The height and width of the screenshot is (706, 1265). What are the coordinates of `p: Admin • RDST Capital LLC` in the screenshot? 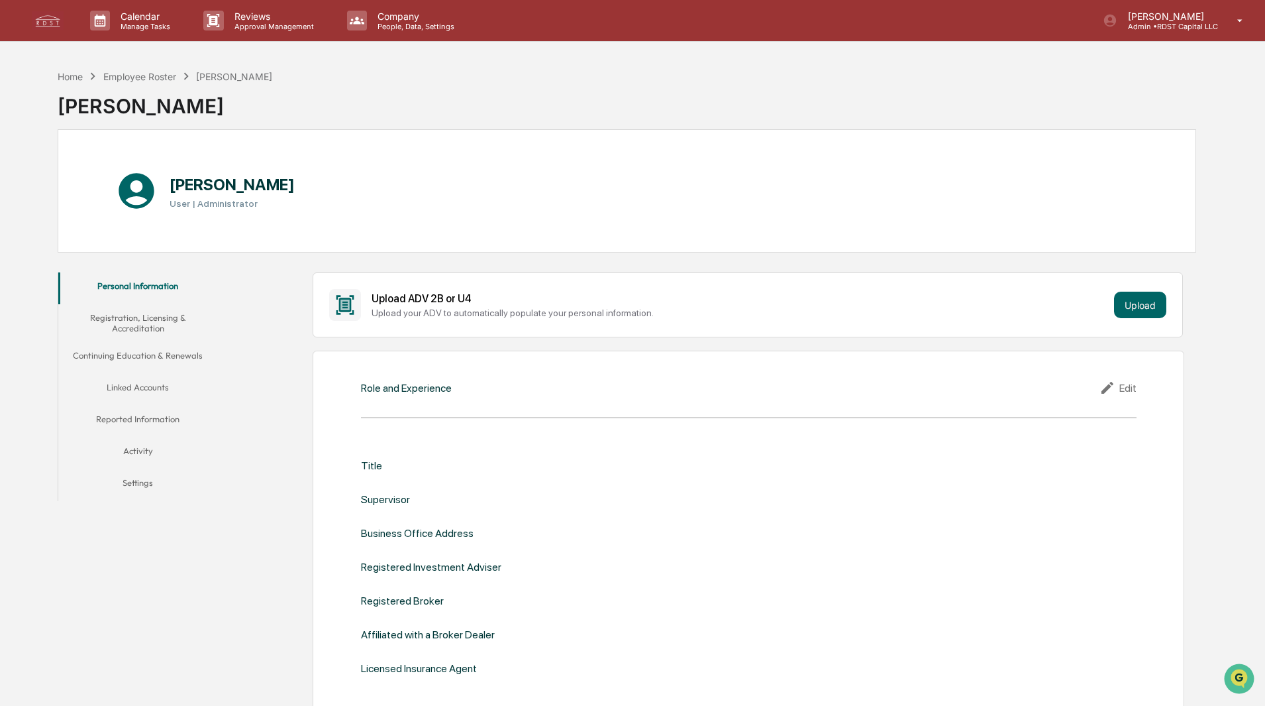 It's located at (1168, 27).